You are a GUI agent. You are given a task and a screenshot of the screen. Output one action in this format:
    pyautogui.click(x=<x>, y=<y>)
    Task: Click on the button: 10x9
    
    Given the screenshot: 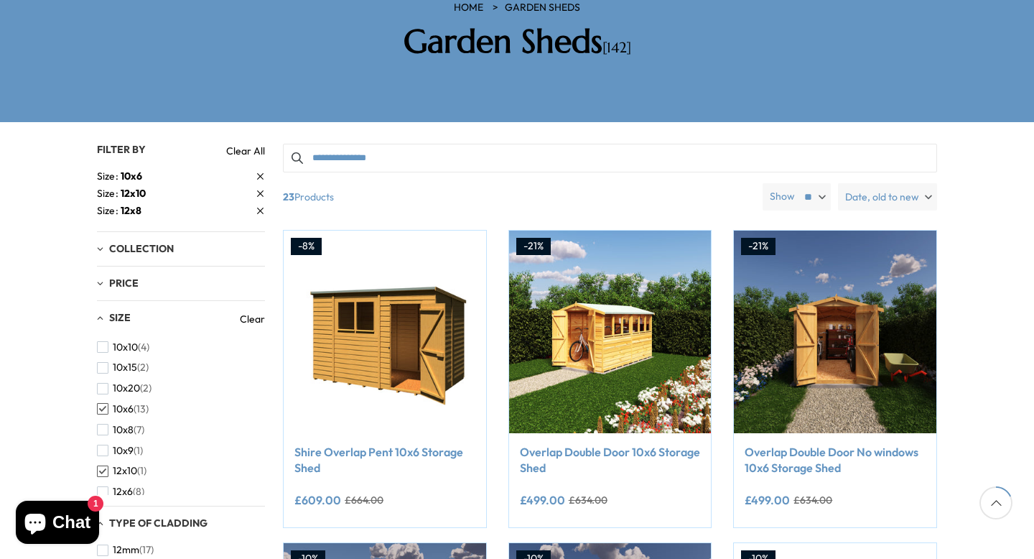 What is the action you would take?
    pyautogui.click(x=120, y=450)
    